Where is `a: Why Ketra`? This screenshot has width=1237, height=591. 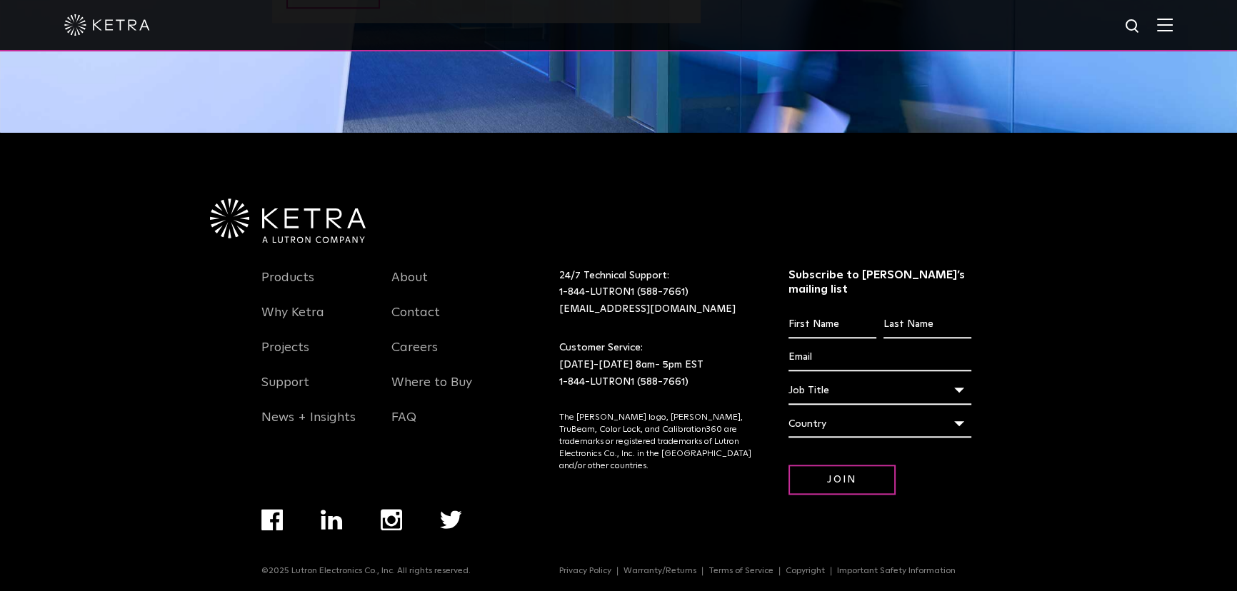 a: Why Ketra is located at coordinates (293, 321).